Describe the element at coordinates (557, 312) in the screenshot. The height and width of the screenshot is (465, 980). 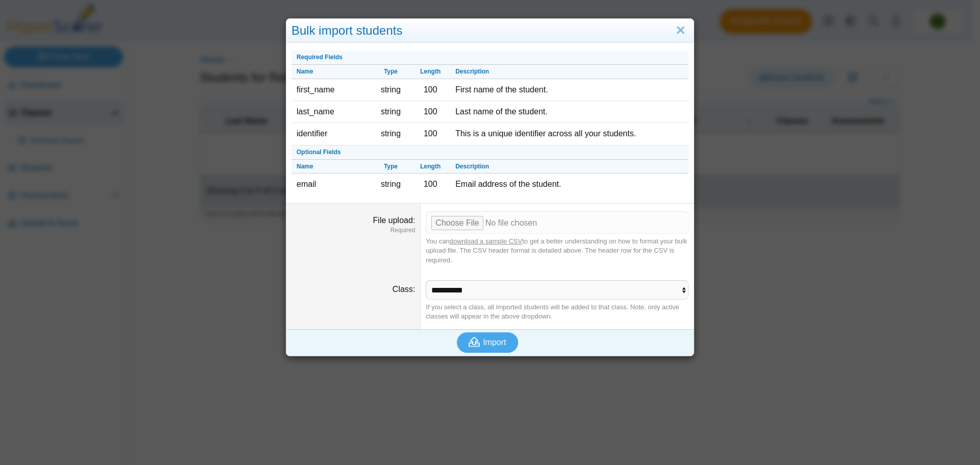
I see `div: If you select a class, all imported students will be added to that class. Note, only active class...` at that location.